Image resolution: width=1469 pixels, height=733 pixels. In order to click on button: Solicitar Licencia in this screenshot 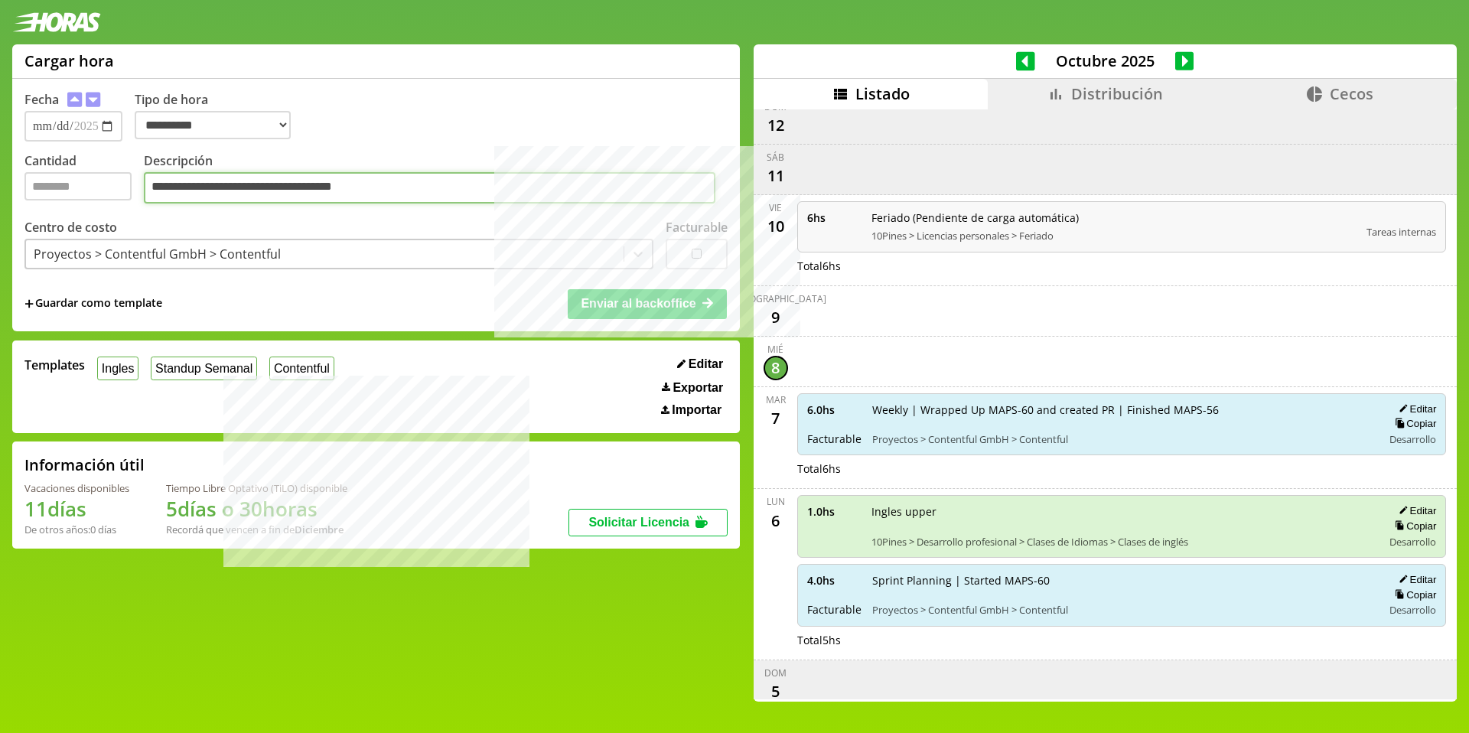, I will do `click(648, 522)`.